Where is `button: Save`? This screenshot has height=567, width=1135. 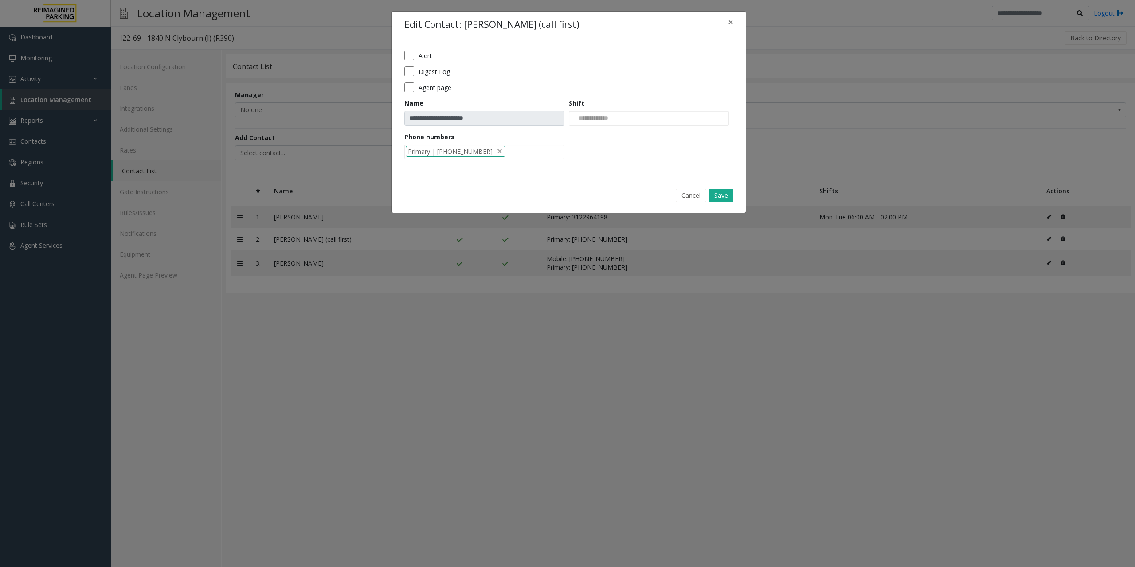
button: Save is located at coordinates (721, 196).